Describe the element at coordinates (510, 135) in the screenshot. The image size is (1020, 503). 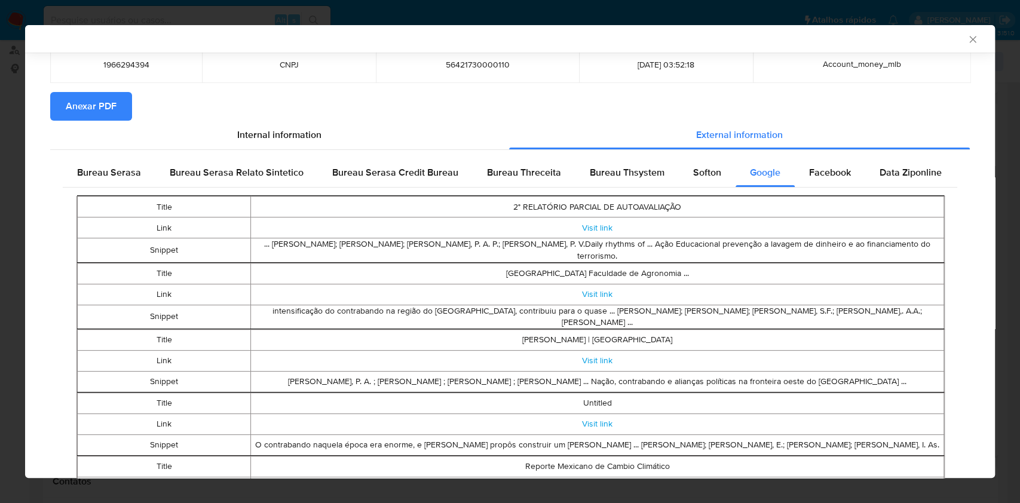
I see `div: Detailed info` at that location.